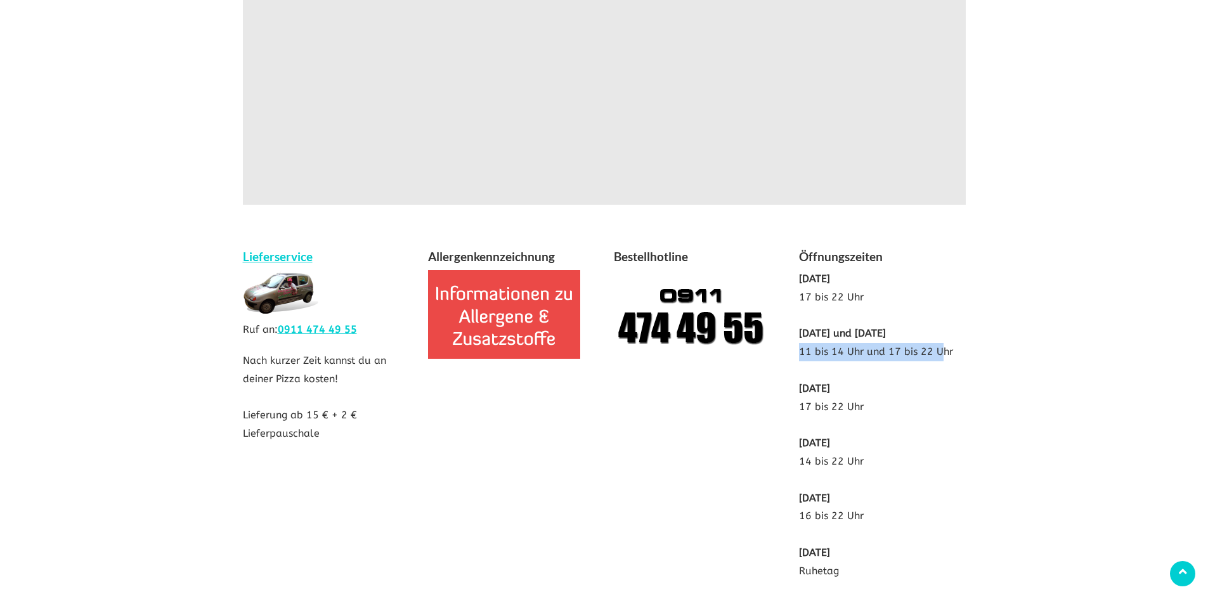 The image size is (1208, 599). What do you see at coordinates (882, 426) in the screenshot?
I see `p: 17 bis 22 Uhr 11 bis 14 Uhr und 17 bis 22 Uhr 17 bis 22 Uhr 14 bis 22 Uhr 16 bis 22 Uhr Ruhetag` at bounding box center [882, 426].